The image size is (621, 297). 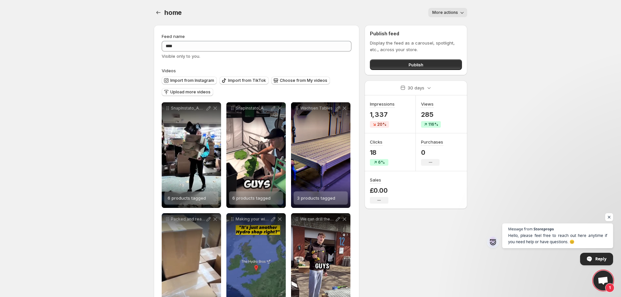 I want to click on span: Hello, please feel free to reach out here anytime if you need help or have questions. 😊, so click(x=557, y=238).